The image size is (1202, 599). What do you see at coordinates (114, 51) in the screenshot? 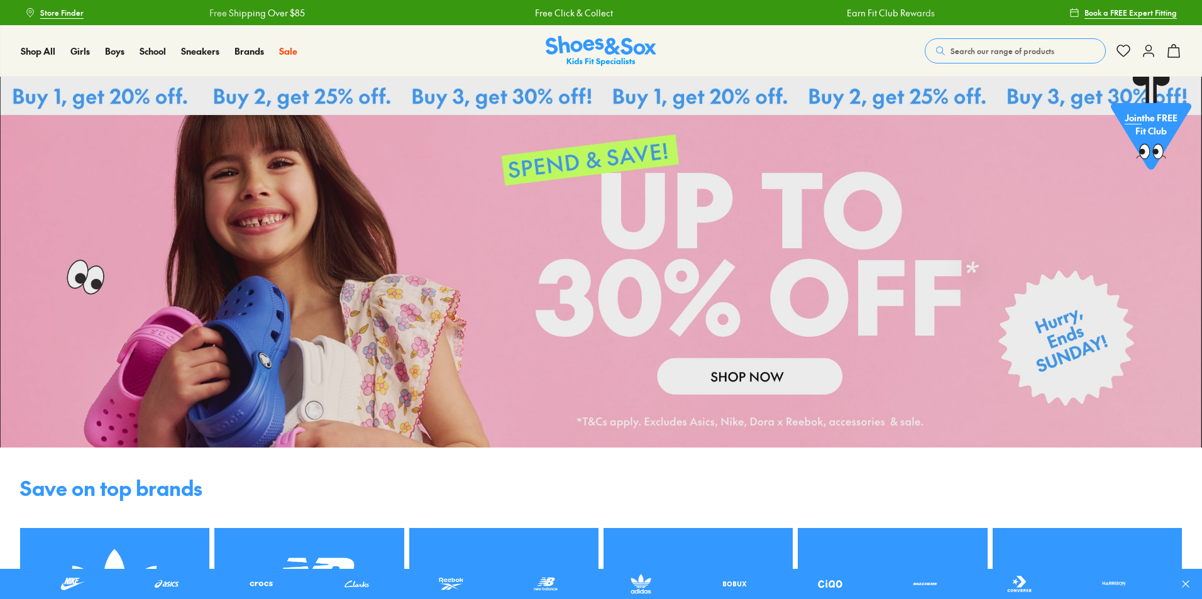
I see `a: Boys` at bounding box center [114, 51].